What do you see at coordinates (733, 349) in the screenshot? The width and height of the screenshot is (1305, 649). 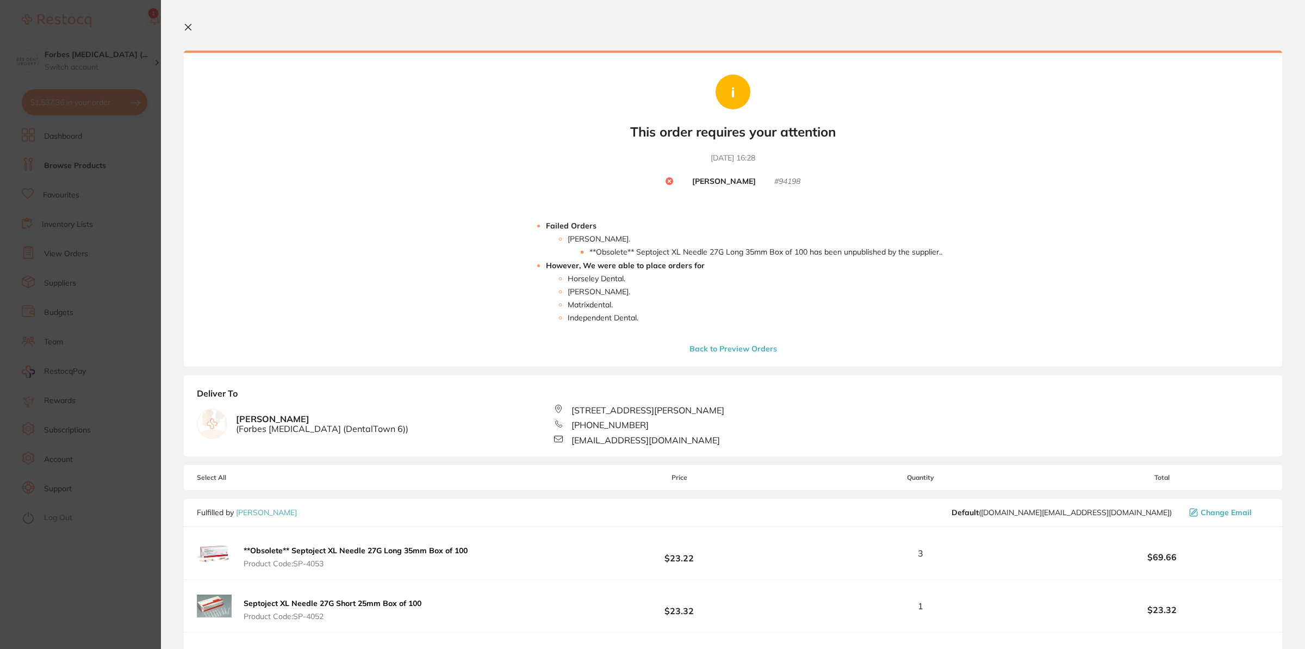 I see `button: Back to Preview Orders` at bounding box center [733, 349].